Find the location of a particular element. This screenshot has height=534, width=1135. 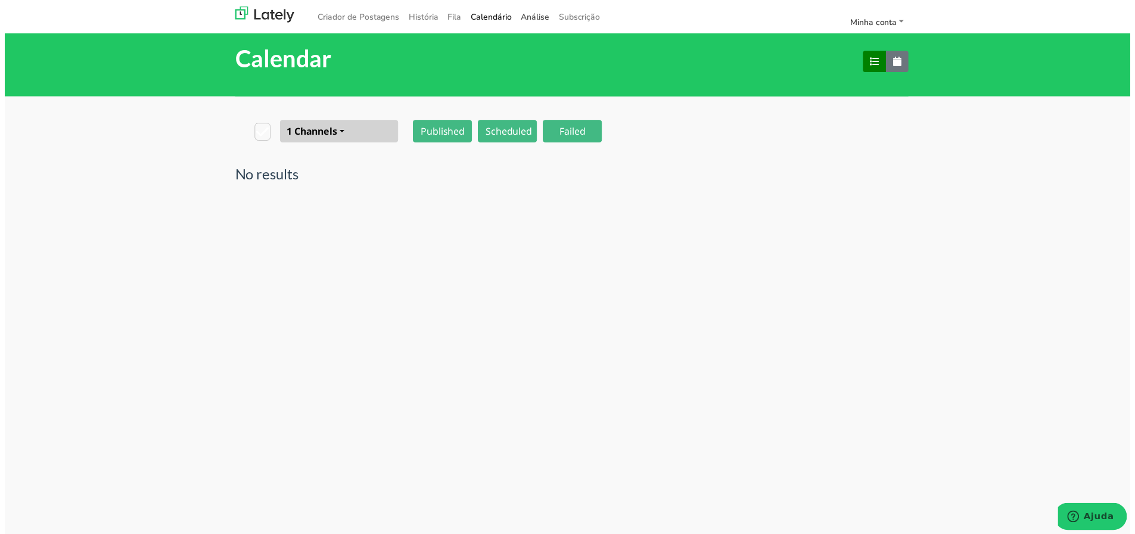

button: List View is located at coordinates (877, 62).